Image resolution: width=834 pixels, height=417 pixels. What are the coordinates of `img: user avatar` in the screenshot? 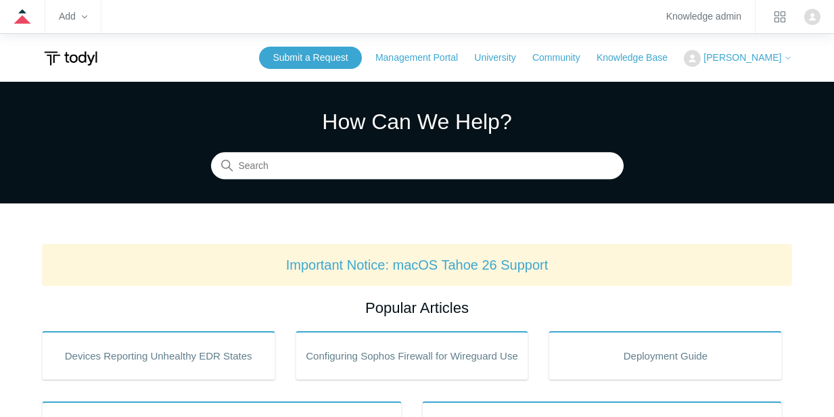 It's located at (812, 17).